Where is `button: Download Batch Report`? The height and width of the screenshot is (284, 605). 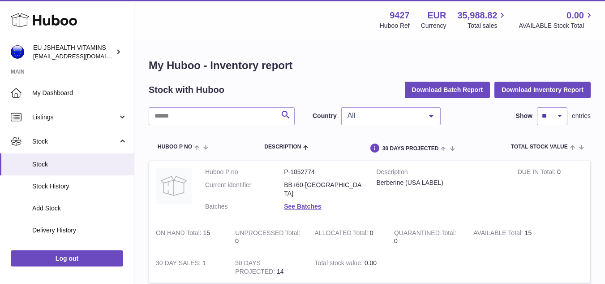 button: Download Batch Report is located at coordinates (448, 90).